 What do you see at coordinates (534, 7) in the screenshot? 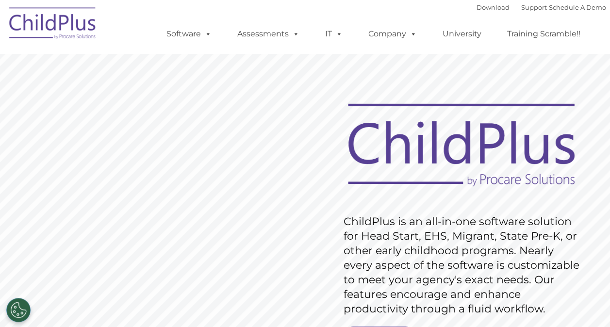
I see `a: Support` at bounding box center [534, 7].